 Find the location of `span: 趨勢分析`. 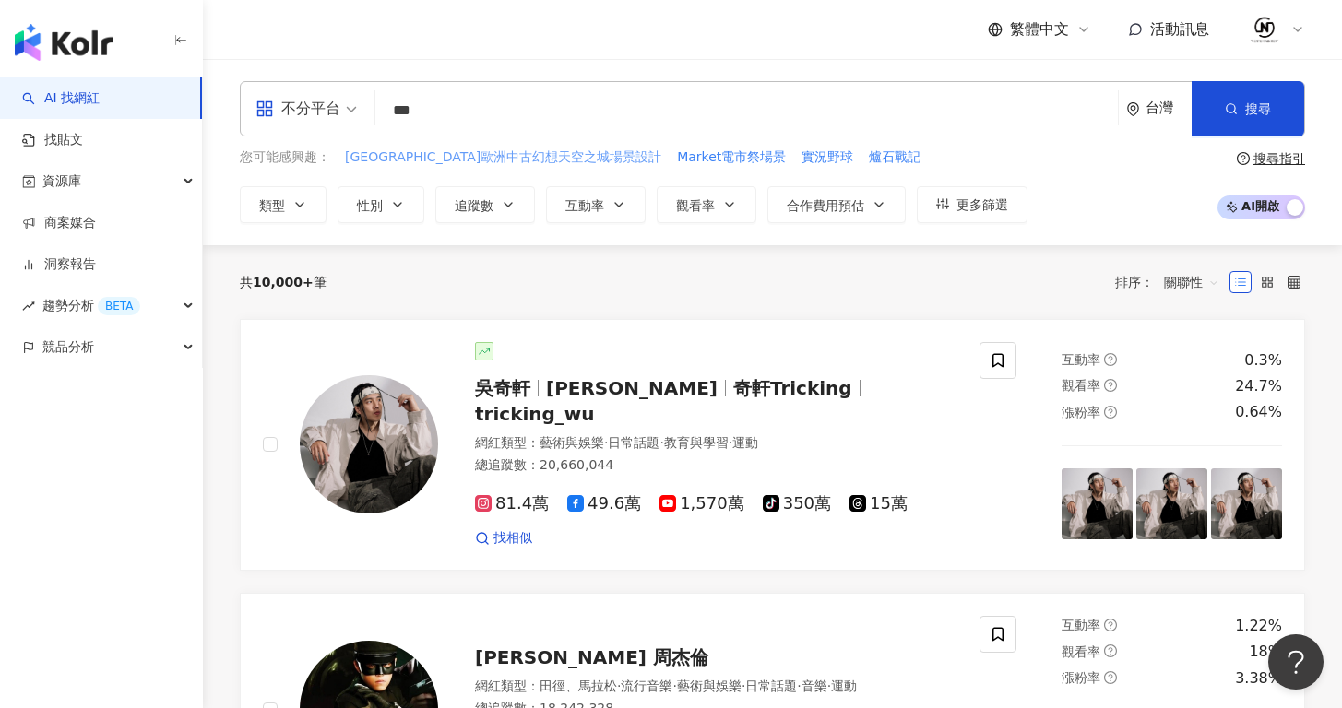

span: 趨勢分析 is located at coordinates (91, 305).